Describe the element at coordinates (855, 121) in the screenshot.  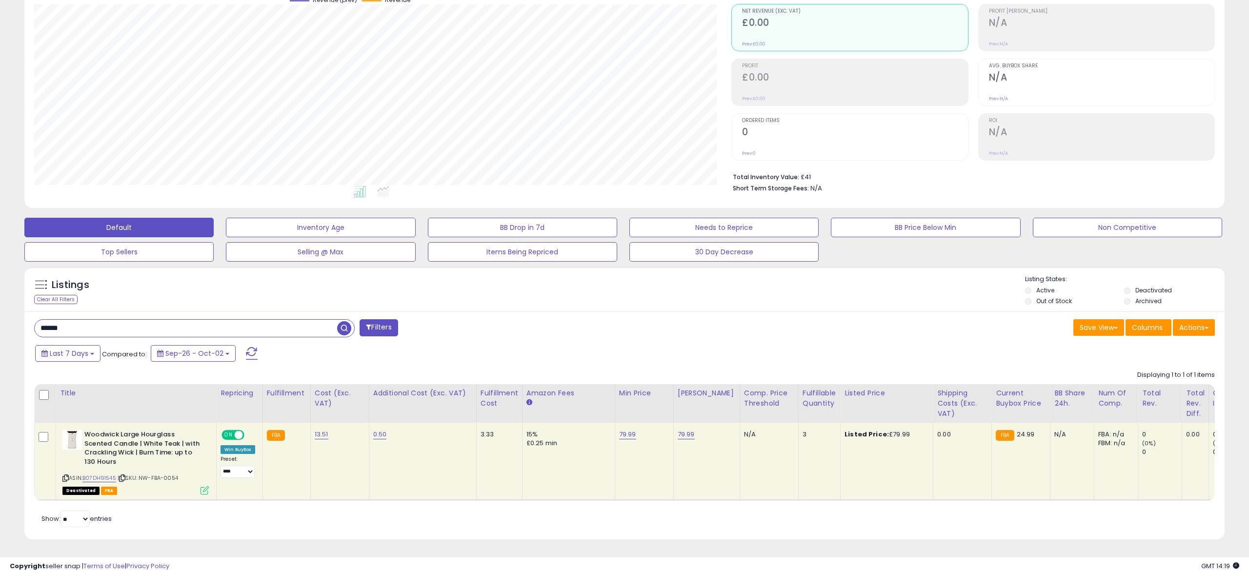
I see `span: Ordered Items` at that location.